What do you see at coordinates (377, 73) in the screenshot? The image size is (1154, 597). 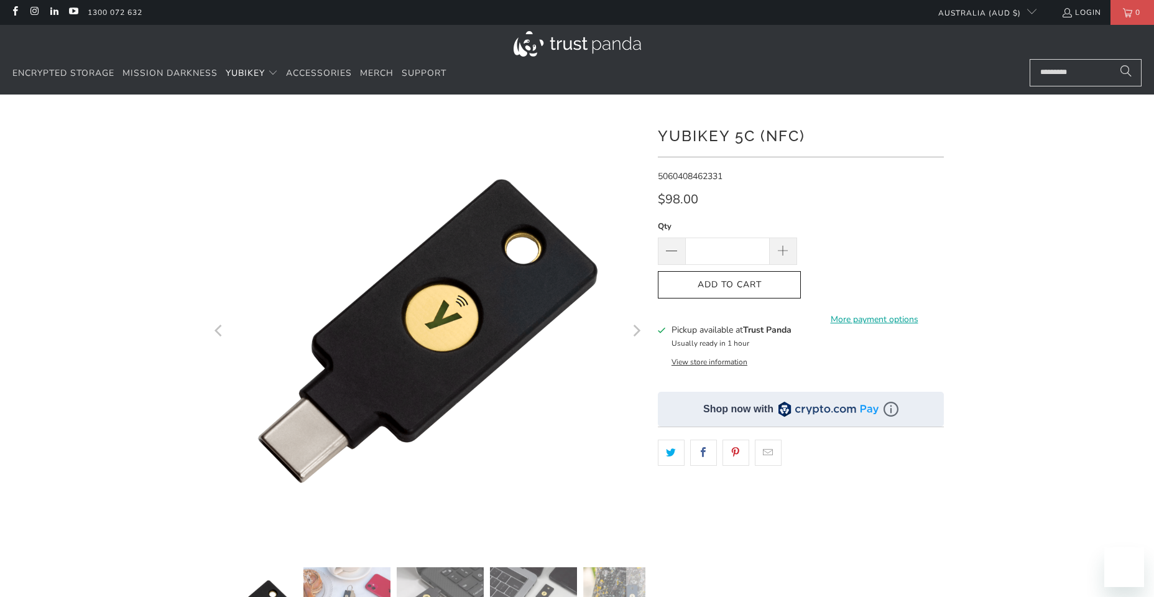 I see `span: Merch` at bounding box center [377, 73].